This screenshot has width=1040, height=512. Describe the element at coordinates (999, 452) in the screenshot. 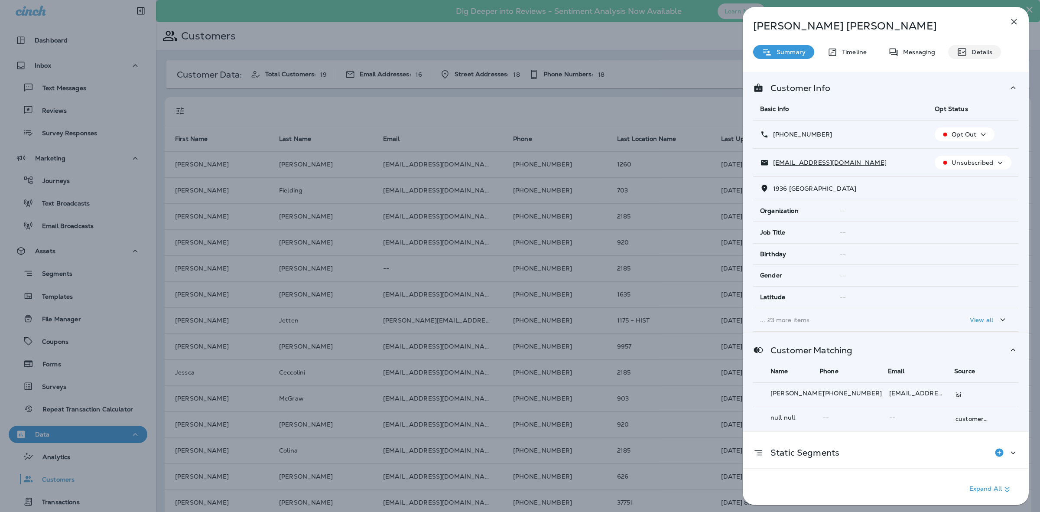

I see `button: Add to Static Segment` at that location.